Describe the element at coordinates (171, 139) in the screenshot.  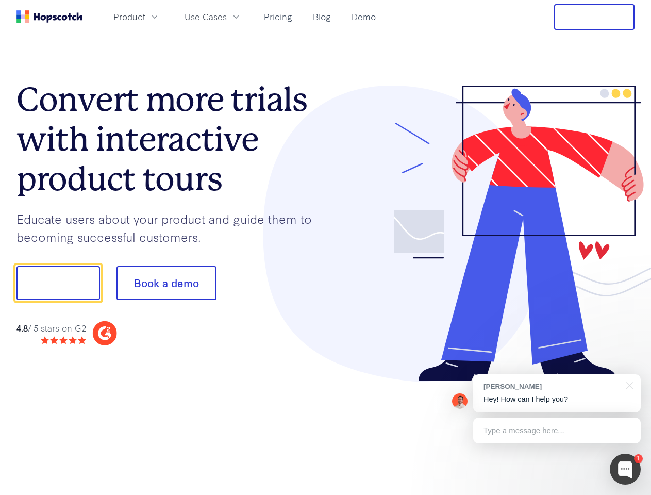
I see `h1: Convert more trials with interactive product tours` at that location.